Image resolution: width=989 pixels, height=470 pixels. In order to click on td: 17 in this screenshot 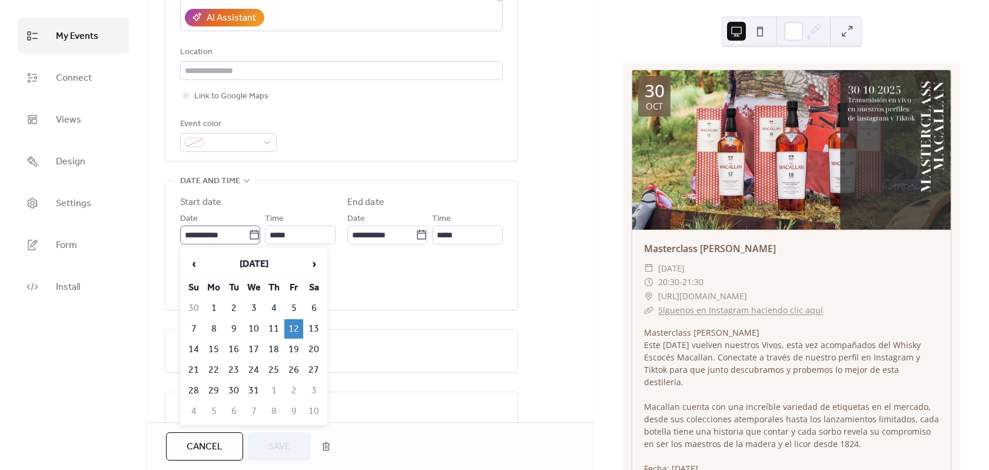, I will do `click(254, 349)`.